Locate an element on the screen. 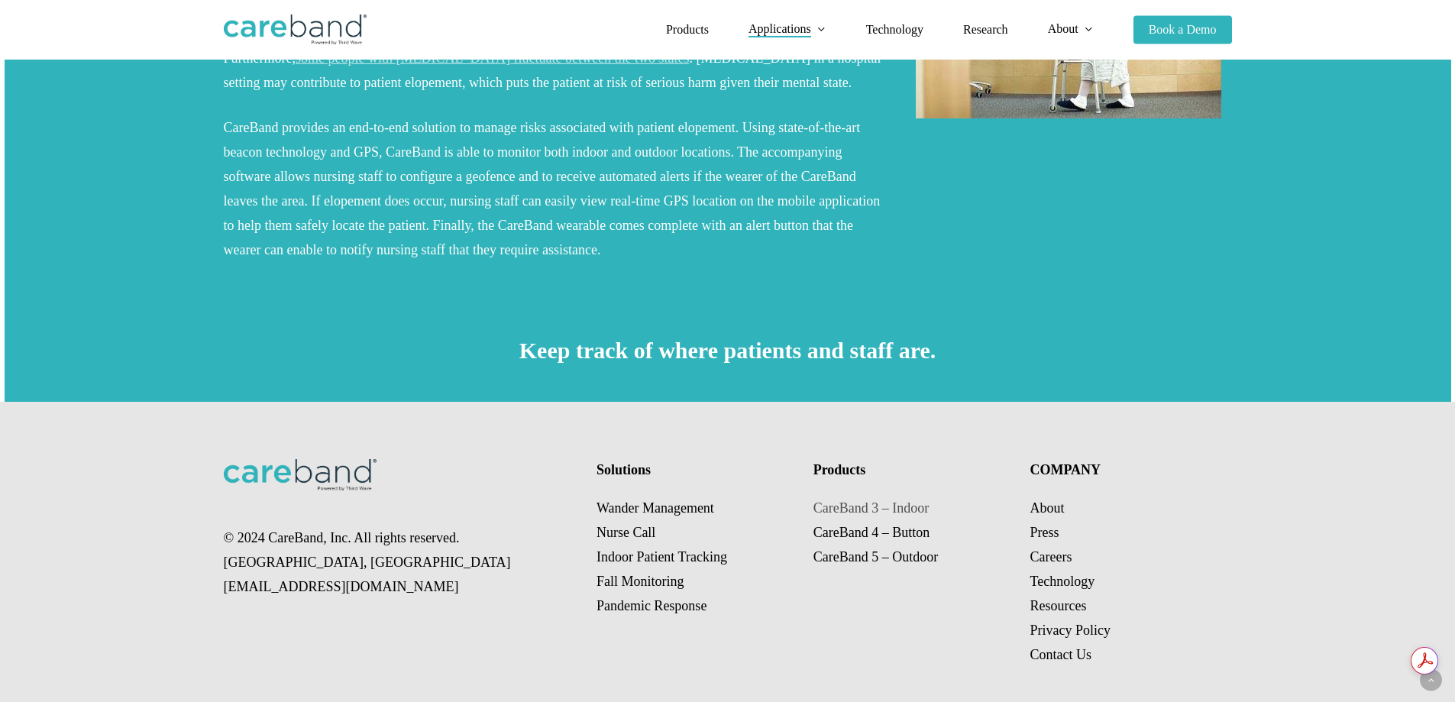  span: Book a Demo is located at coordinates (1182, 29).